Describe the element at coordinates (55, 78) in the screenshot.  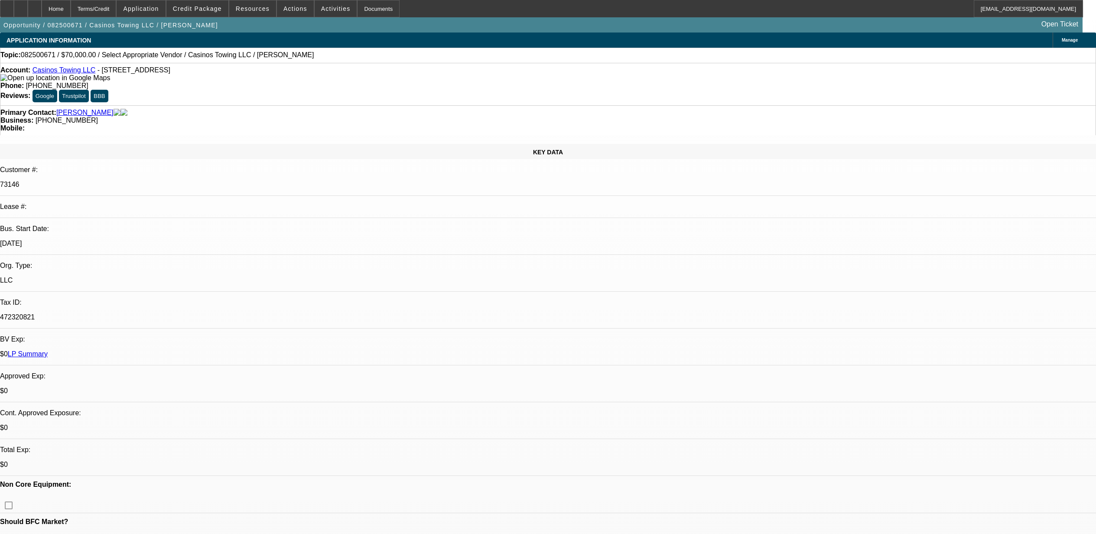
I see `a: View Google Maps` at that location.